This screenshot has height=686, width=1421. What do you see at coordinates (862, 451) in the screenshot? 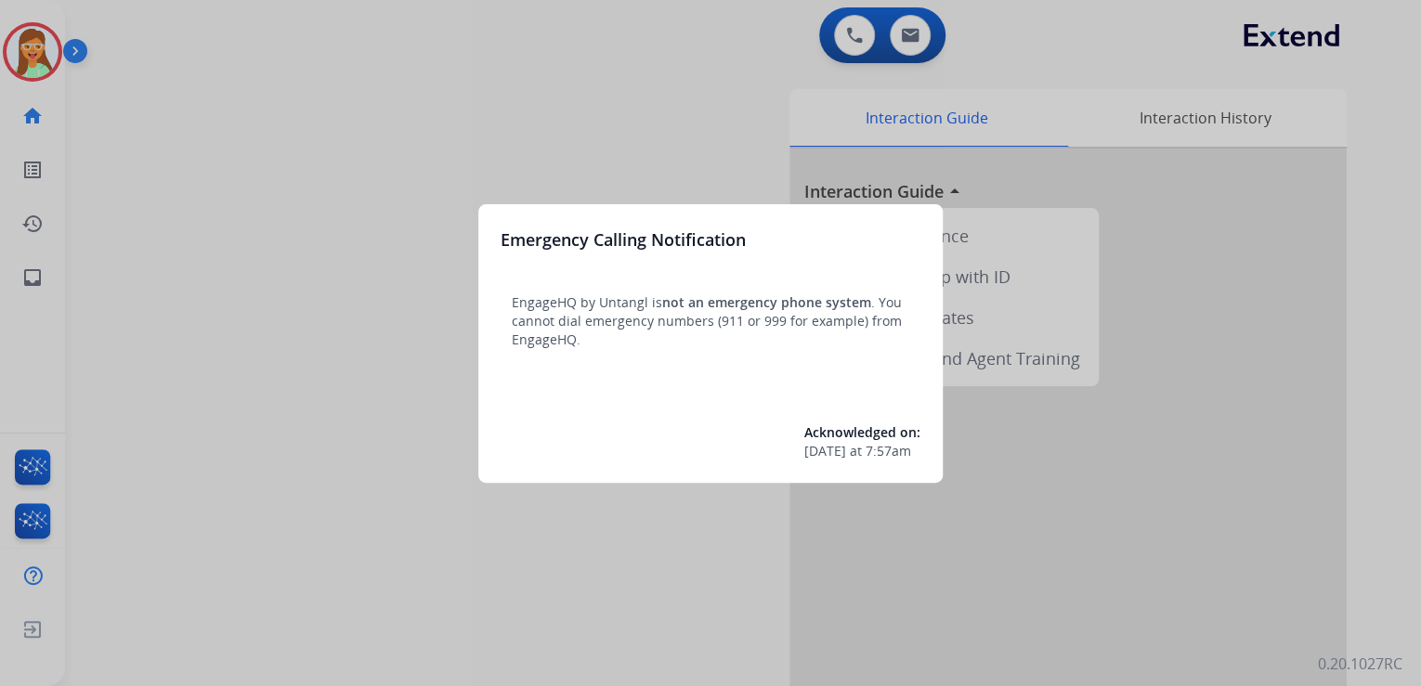
I see `div: at` at bounding box center [862, 451].